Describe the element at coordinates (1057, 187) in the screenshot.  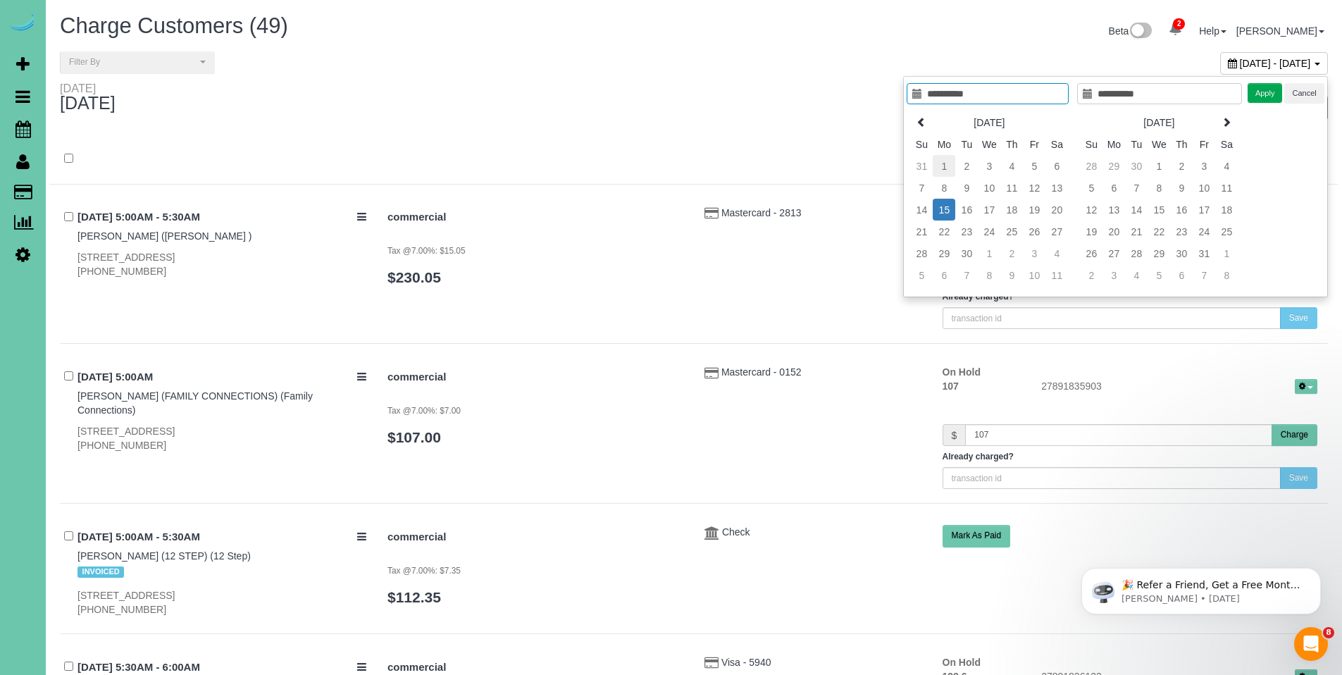
I see `td: 13` at that location.